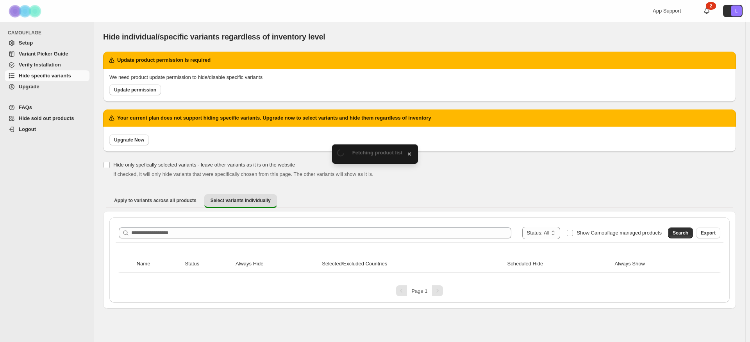 This screenshot has width=750, height=342. I want to click on span: Update permission, so click(135, 90).